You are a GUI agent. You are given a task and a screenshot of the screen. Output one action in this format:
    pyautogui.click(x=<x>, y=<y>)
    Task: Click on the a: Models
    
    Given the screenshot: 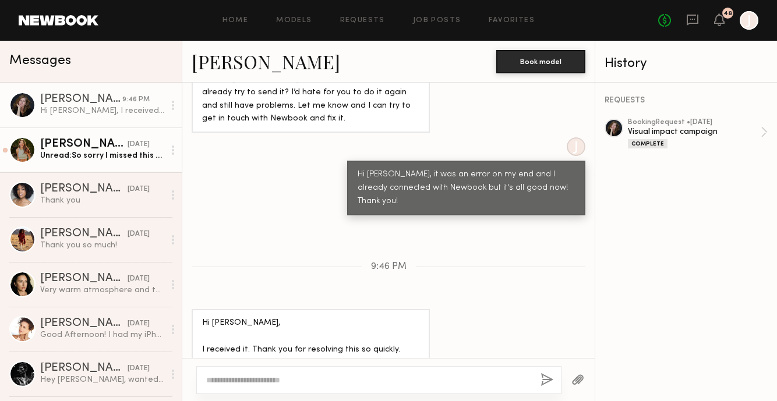 What is the action you would take?
    pyautogui.click(x=293, y=20)
    